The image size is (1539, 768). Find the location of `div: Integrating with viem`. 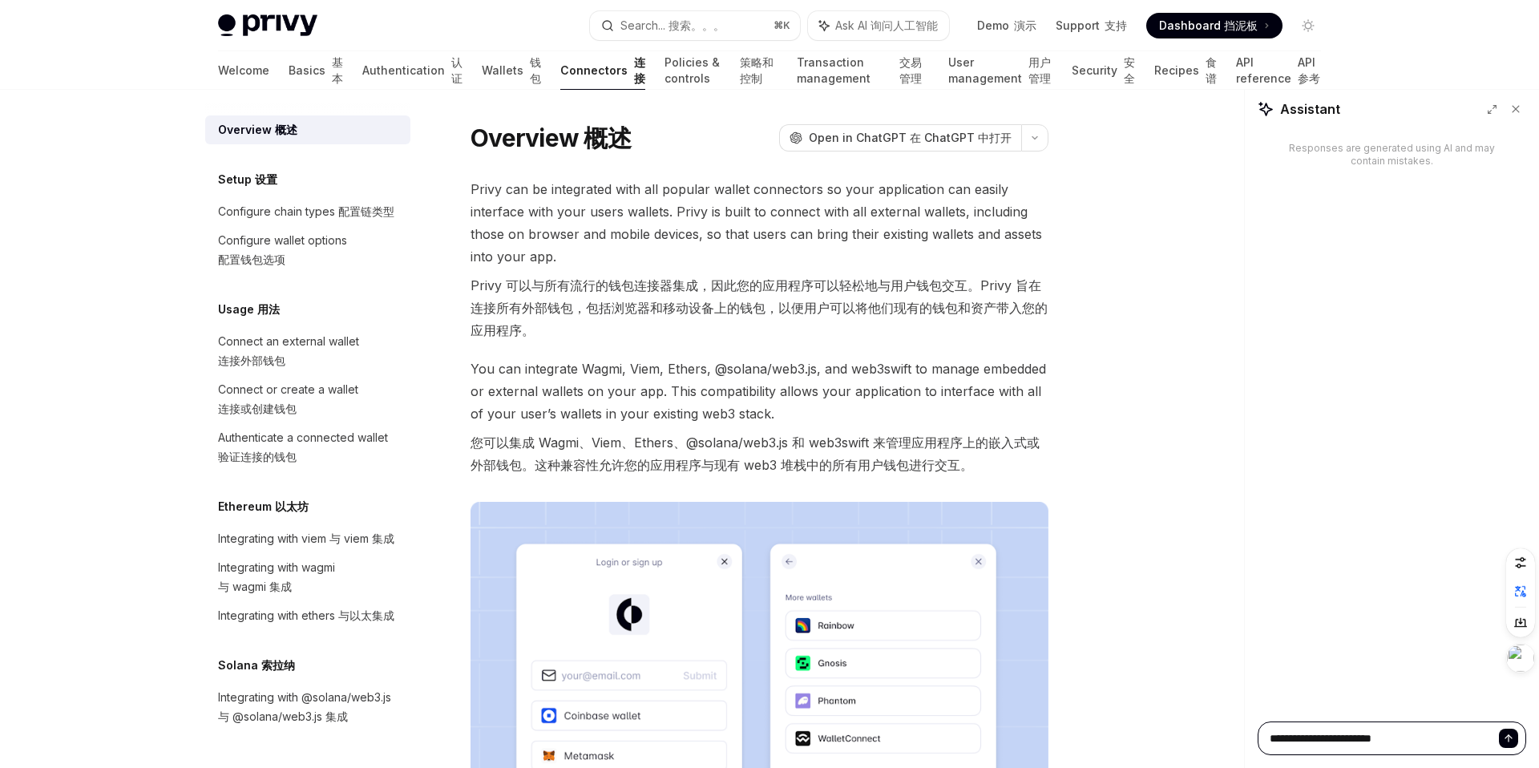

div: Integrating with viem is located at coordinates (306, 539).